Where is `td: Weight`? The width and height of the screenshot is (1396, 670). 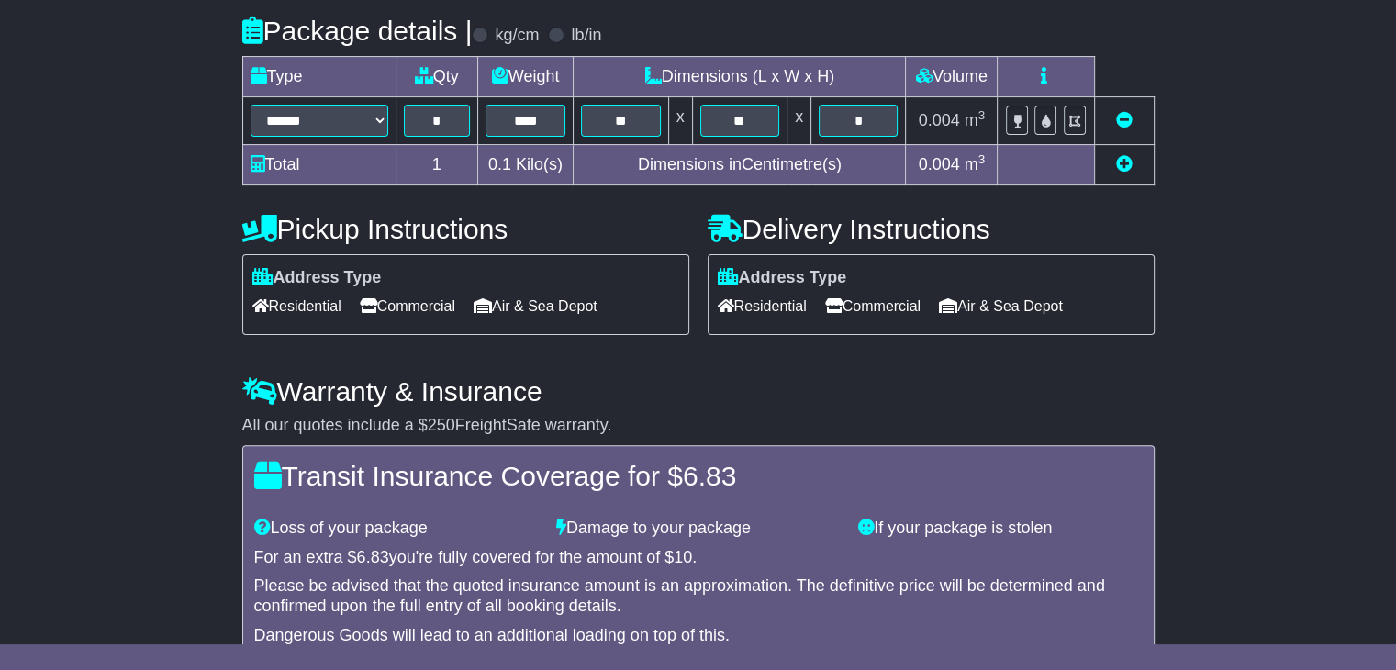
td: Weight is located at coordinates (525, 76).